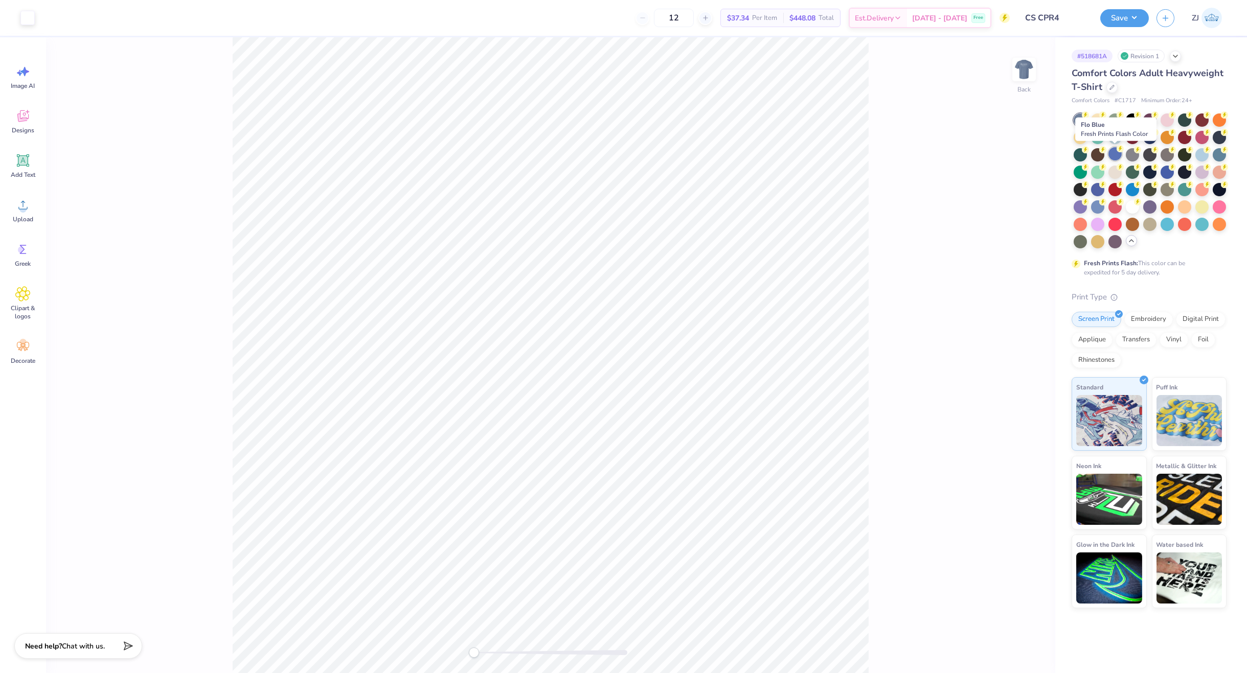  Describe the element at coordinates (1141, 56) in the screenshot. I see `div: Revision 1` at that location.